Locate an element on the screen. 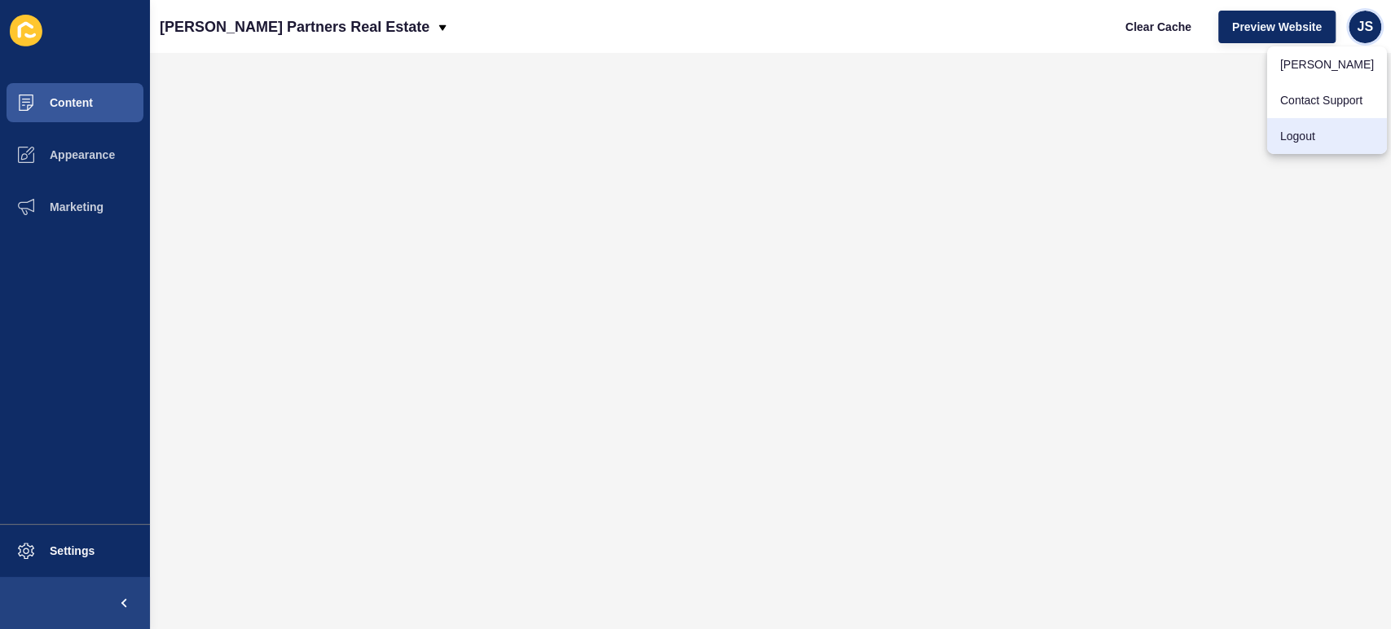 The image size is (1391, 629). button: Clear Cache is located at coordinates (1158, 27).